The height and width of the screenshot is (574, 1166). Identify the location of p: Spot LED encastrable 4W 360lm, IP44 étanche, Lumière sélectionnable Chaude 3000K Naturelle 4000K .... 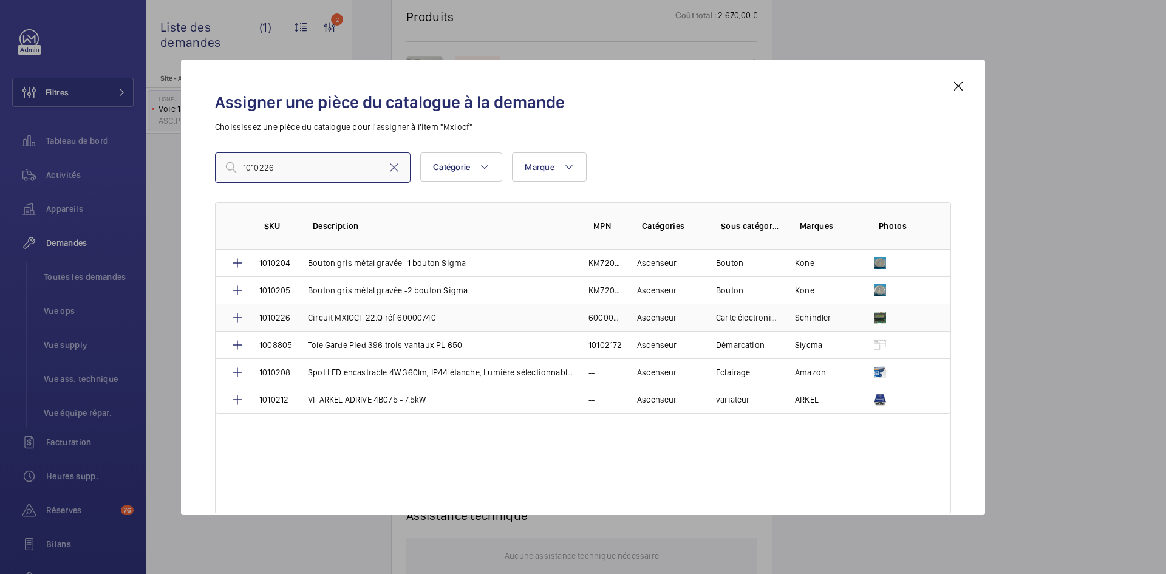
(441, 372).